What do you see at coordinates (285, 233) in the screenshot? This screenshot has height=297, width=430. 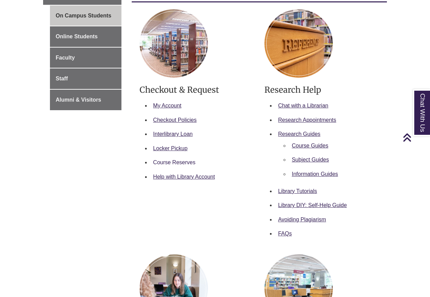 I see `a: FAQs` at bounding box center [285, 233].